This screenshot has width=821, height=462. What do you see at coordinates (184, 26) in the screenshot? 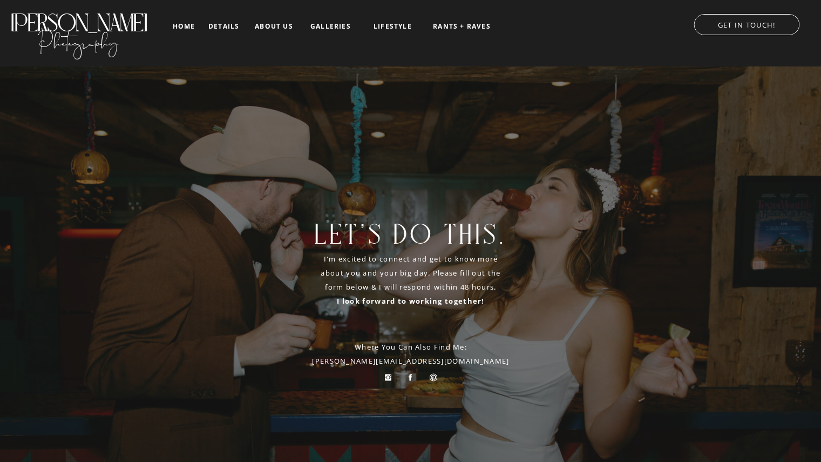
I see `a: home` at bounding box center [184, 26].